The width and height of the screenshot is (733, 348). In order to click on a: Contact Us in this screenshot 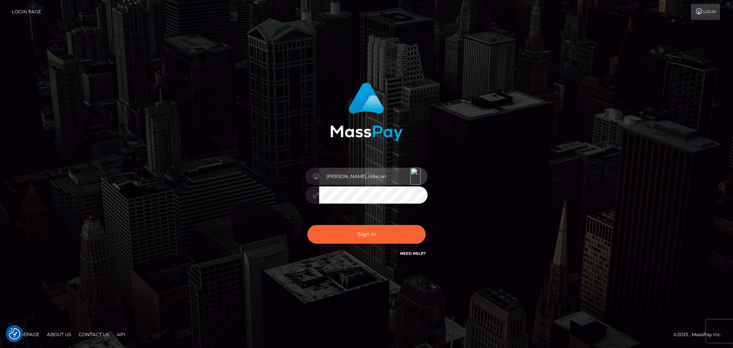, I will do `click(94, 334)`.